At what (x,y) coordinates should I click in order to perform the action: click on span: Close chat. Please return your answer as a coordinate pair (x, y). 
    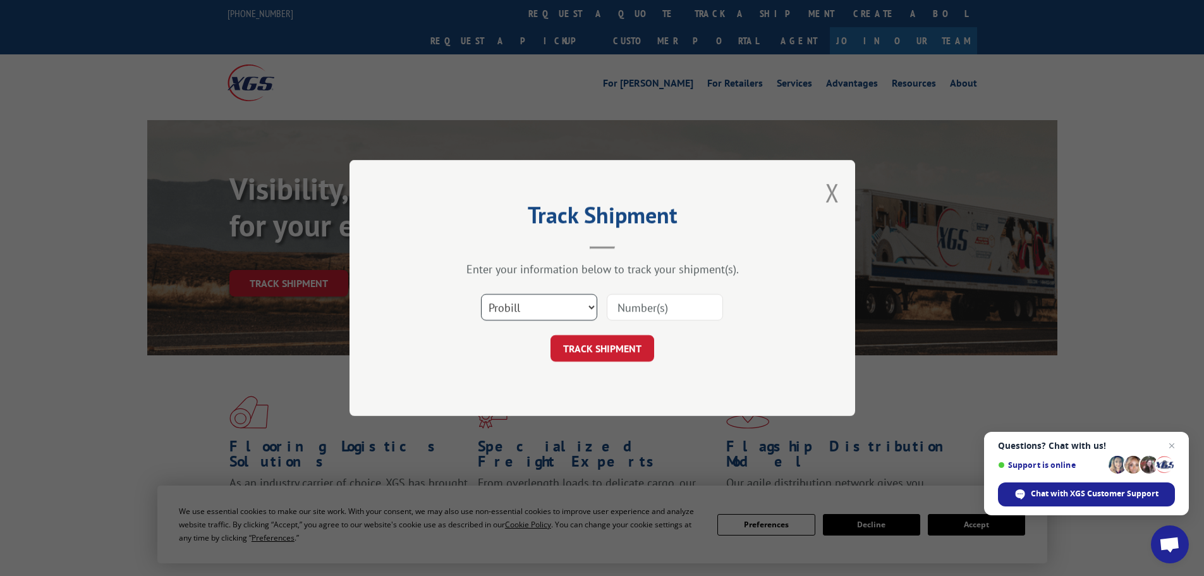
    Looking at the image, I should click on (1171, 445).